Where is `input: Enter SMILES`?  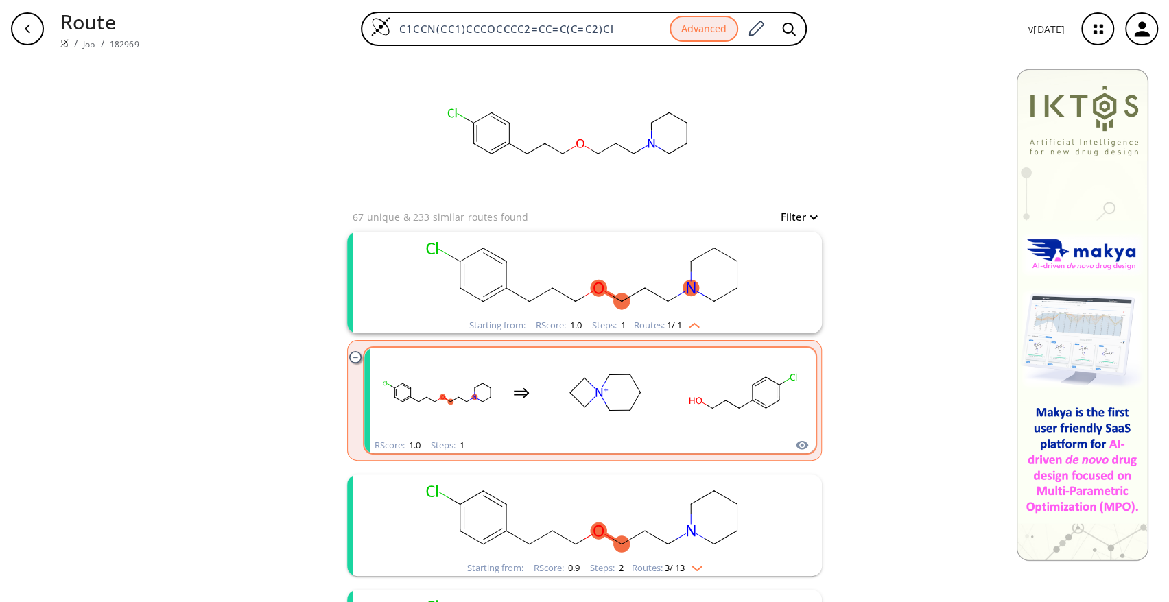 input: Enter SMILES is located at coordinates (530, 29).